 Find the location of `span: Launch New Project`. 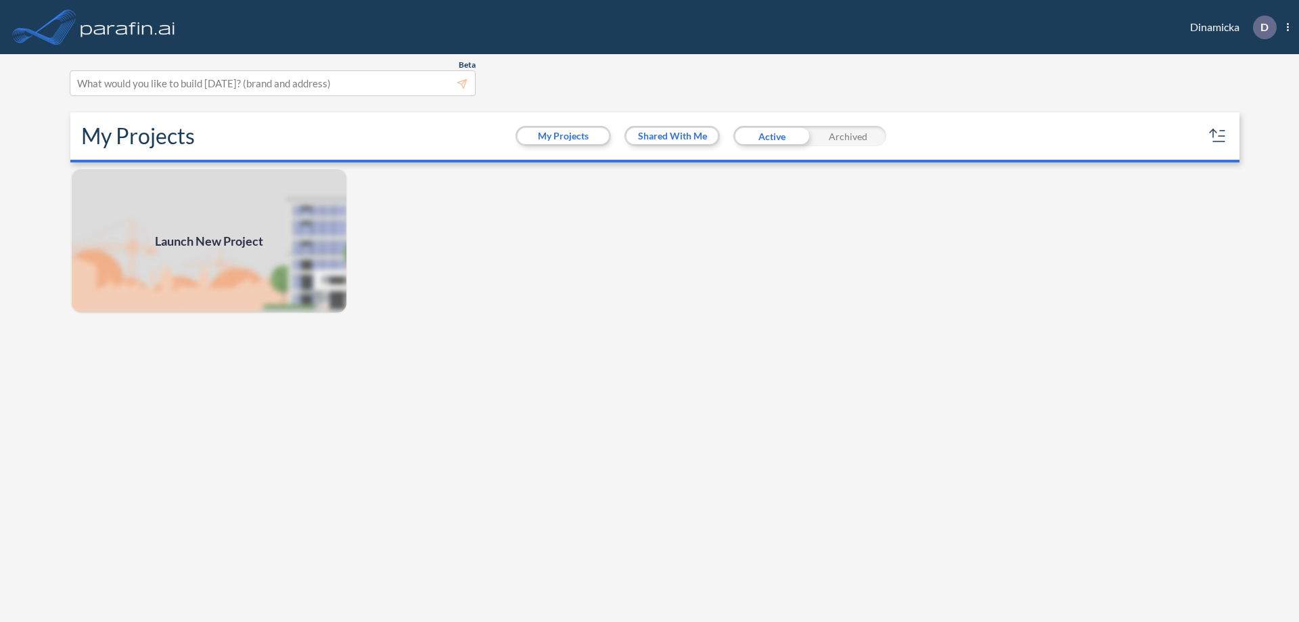

span: Launch New Project is located at coordinates (209, 241).